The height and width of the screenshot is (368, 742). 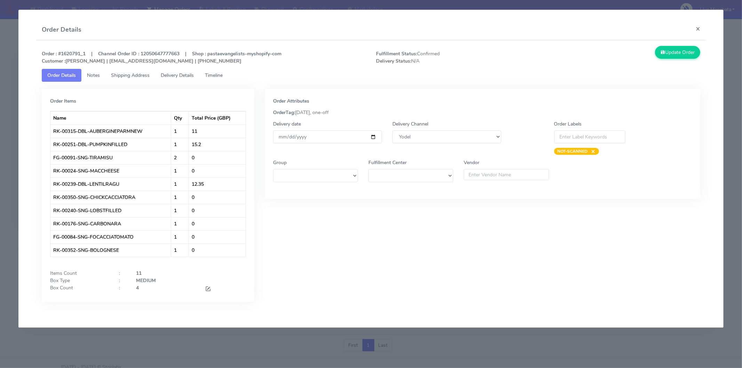 I want to click on h4: Order Details, so click(x=62, y=30).